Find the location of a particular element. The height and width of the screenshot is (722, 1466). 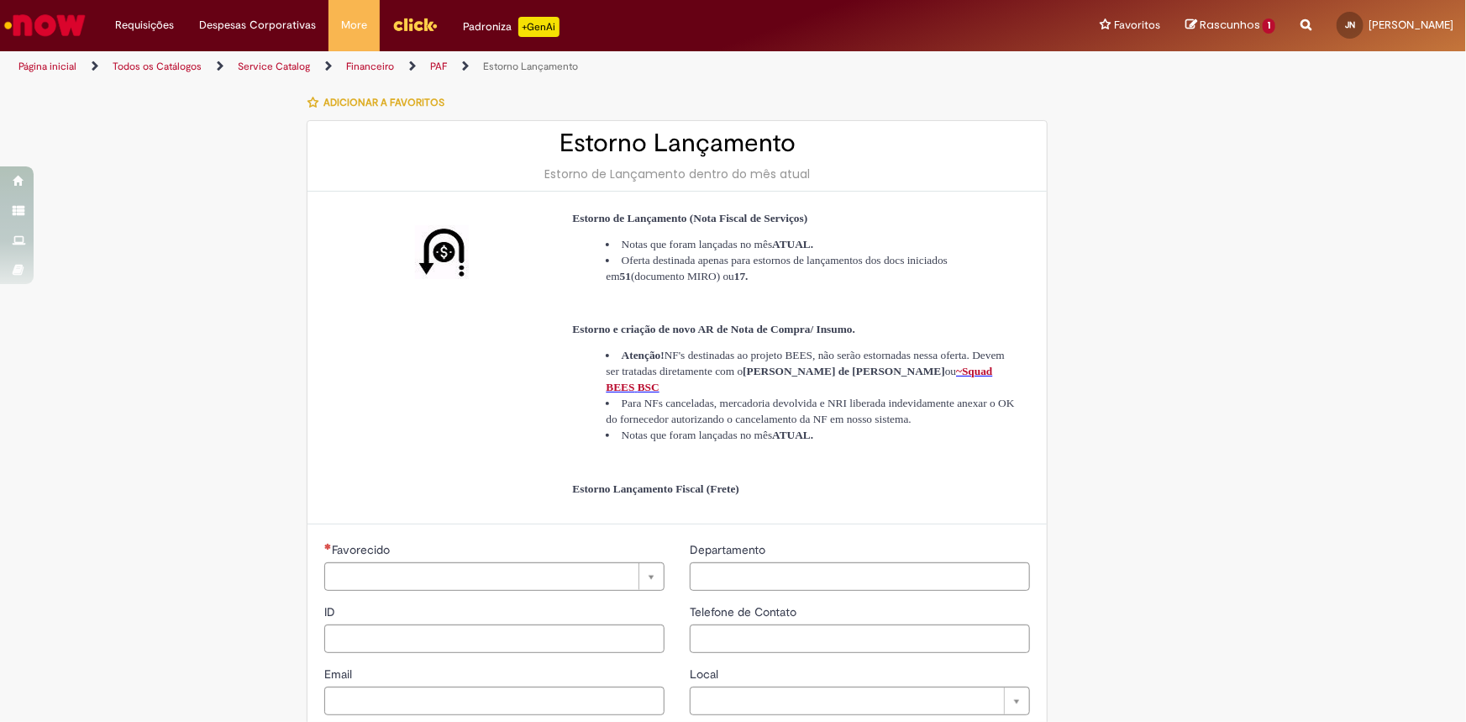

input: ID is located at coordinates (494, 639).